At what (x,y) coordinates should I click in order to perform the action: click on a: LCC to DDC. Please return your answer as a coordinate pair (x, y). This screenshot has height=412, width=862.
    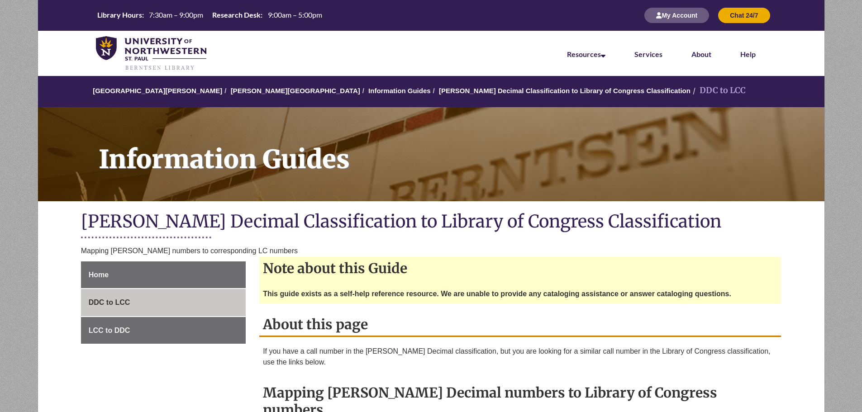
    Looking at the image, I should click on (163, 331).